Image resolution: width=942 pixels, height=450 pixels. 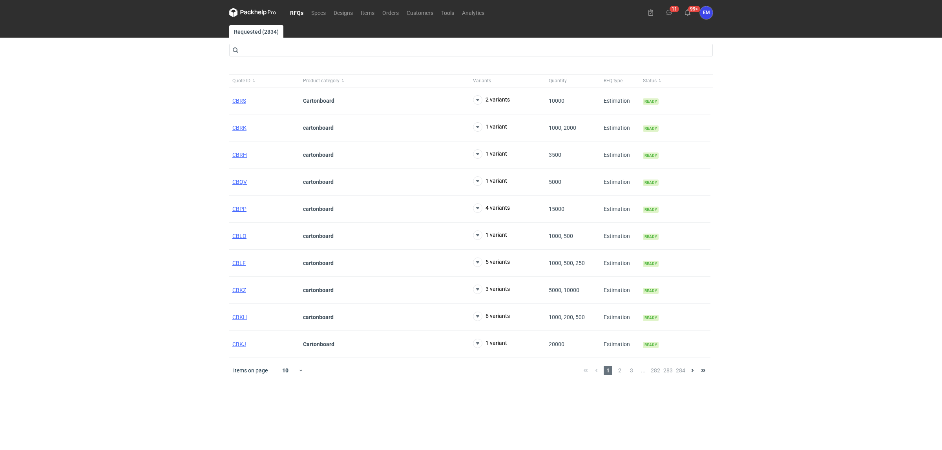 What do you see at coordinates (297, 13) in the screenshot?
I see `a: RFQs` at bounding box center [297, 13].